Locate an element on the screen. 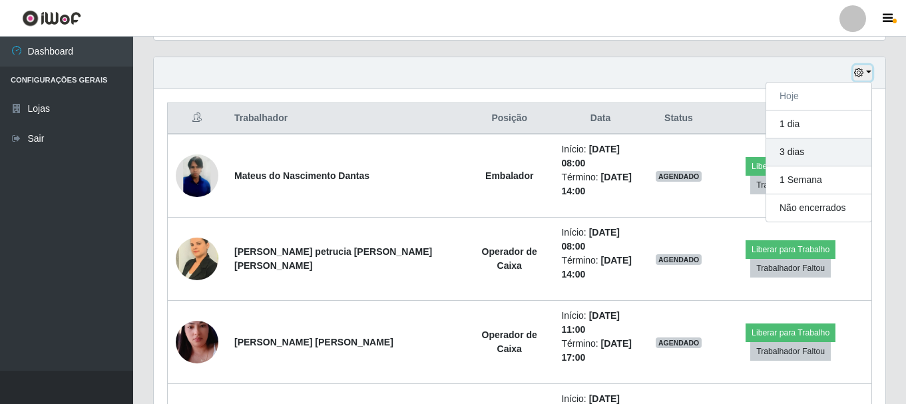 This screenshot has height=404, width=906. img: 1738532895454.jpeg is located at coordinates (197, 176).